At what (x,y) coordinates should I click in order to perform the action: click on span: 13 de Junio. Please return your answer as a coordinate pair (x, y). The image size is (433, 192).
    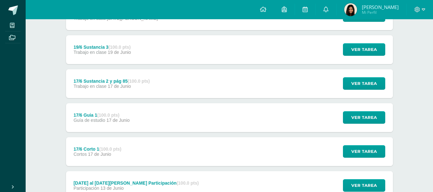
    Looking at the image, I should click on (112, 188).